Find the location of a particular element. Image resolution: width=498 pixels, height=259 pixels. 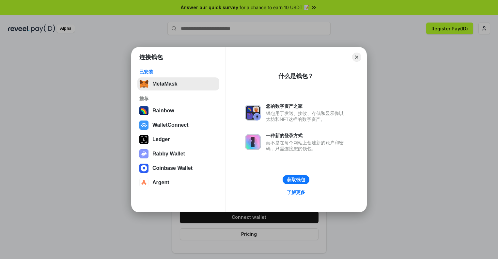

button: Ledger is located at coordinates (178, 139).